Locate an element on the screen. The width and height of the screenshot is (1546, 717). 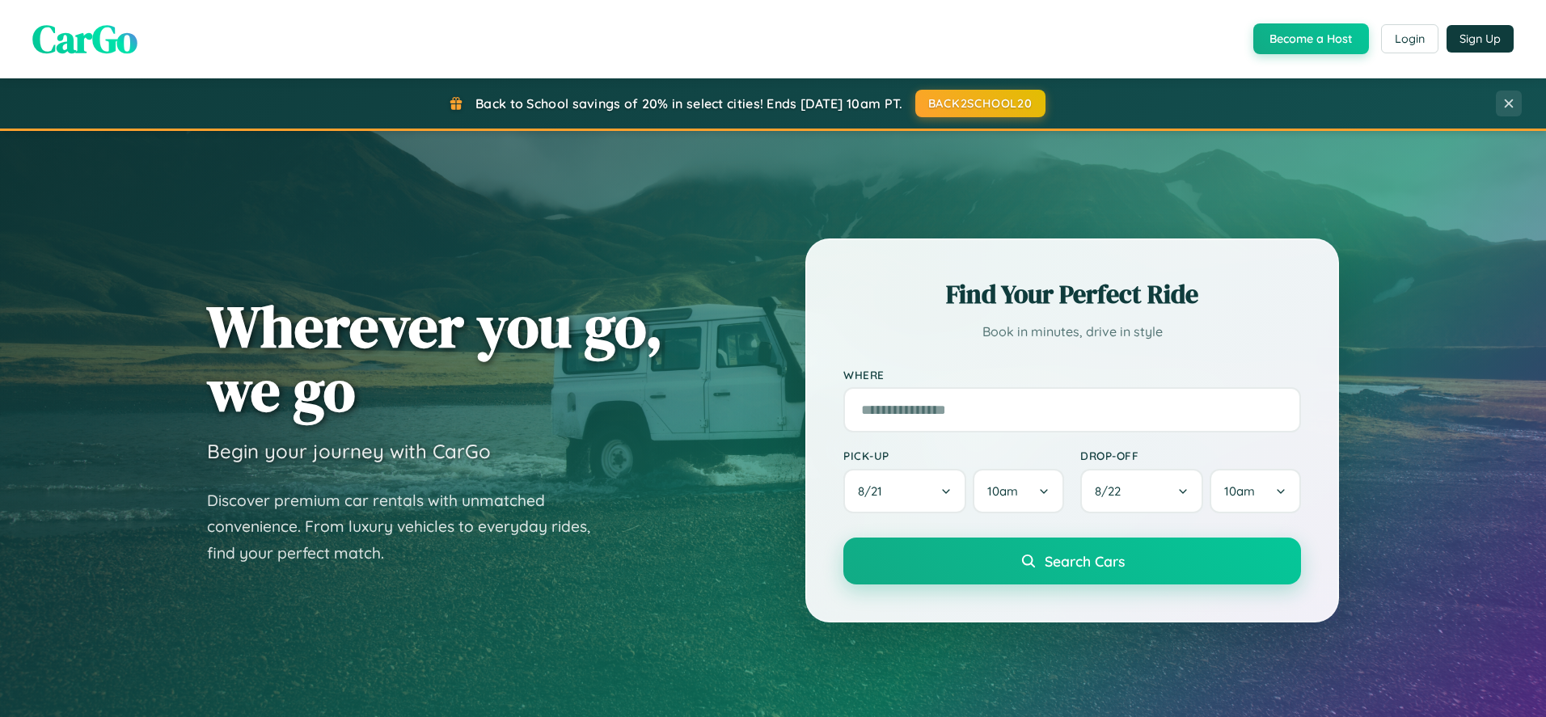
button: Sign Up is located at coordinates (1480, 39).